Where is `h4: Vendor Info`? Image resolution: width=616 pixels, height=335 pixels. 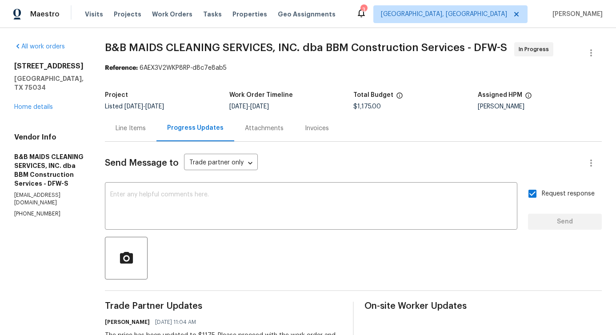 h4: Vendor Info is located at coordinates (49, 137).